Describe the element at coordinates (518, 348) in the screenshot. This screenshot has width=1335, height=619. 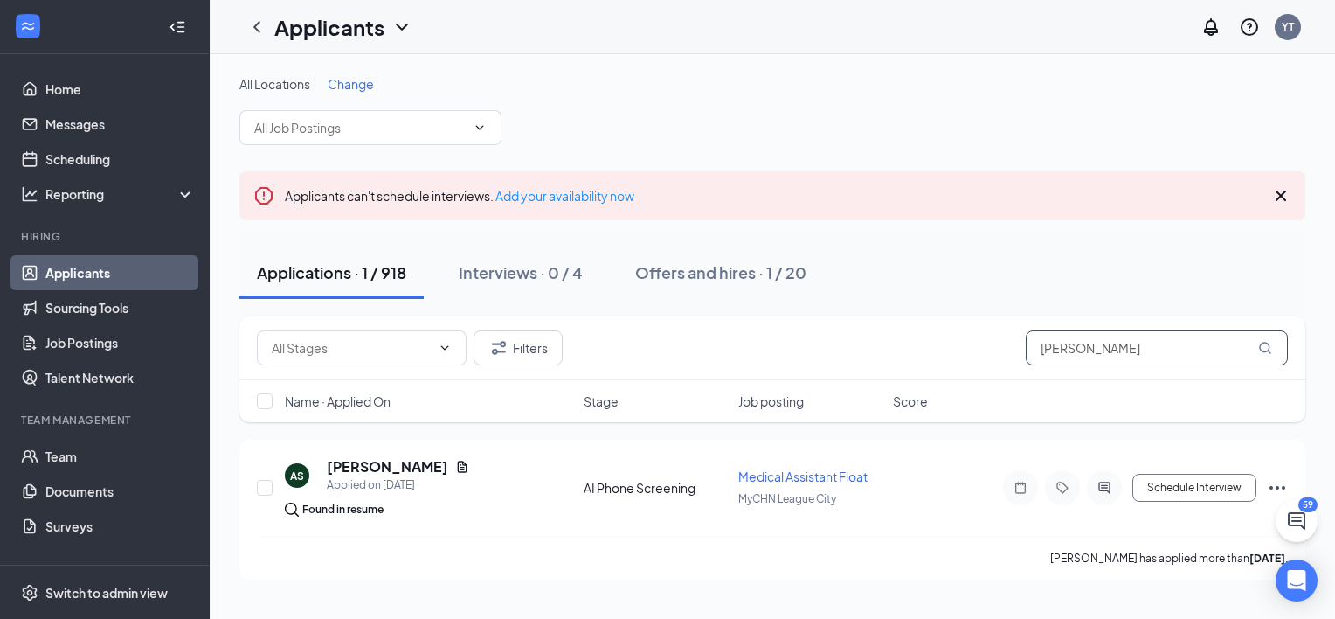
I see `button: Filter Filters` at that location.